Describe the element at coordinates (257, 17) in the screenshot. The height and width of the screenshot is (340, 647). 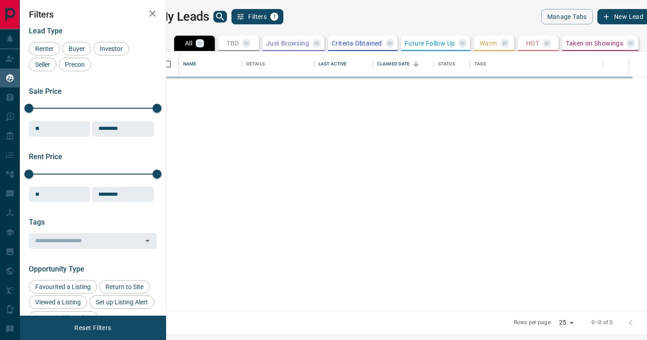
I see `button: Filters1` at that location.